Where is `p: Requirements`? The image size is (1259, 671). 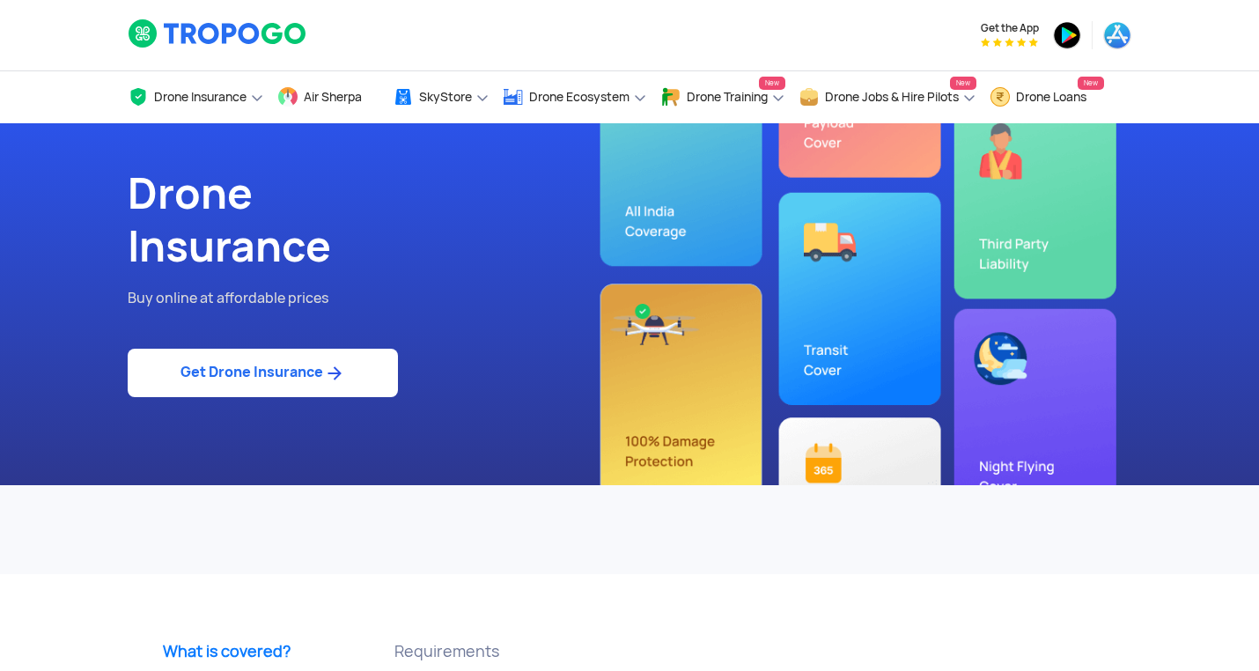 p: Requirements is located at coordinates (446, 651).